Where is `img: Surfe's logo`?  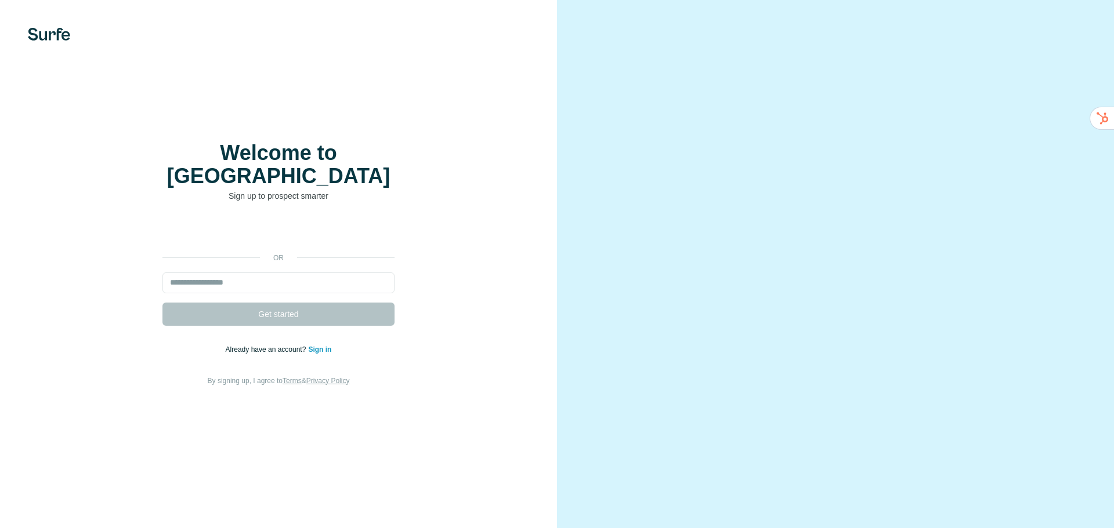
img: Surfe's logo is located at coordinates (49, 34).